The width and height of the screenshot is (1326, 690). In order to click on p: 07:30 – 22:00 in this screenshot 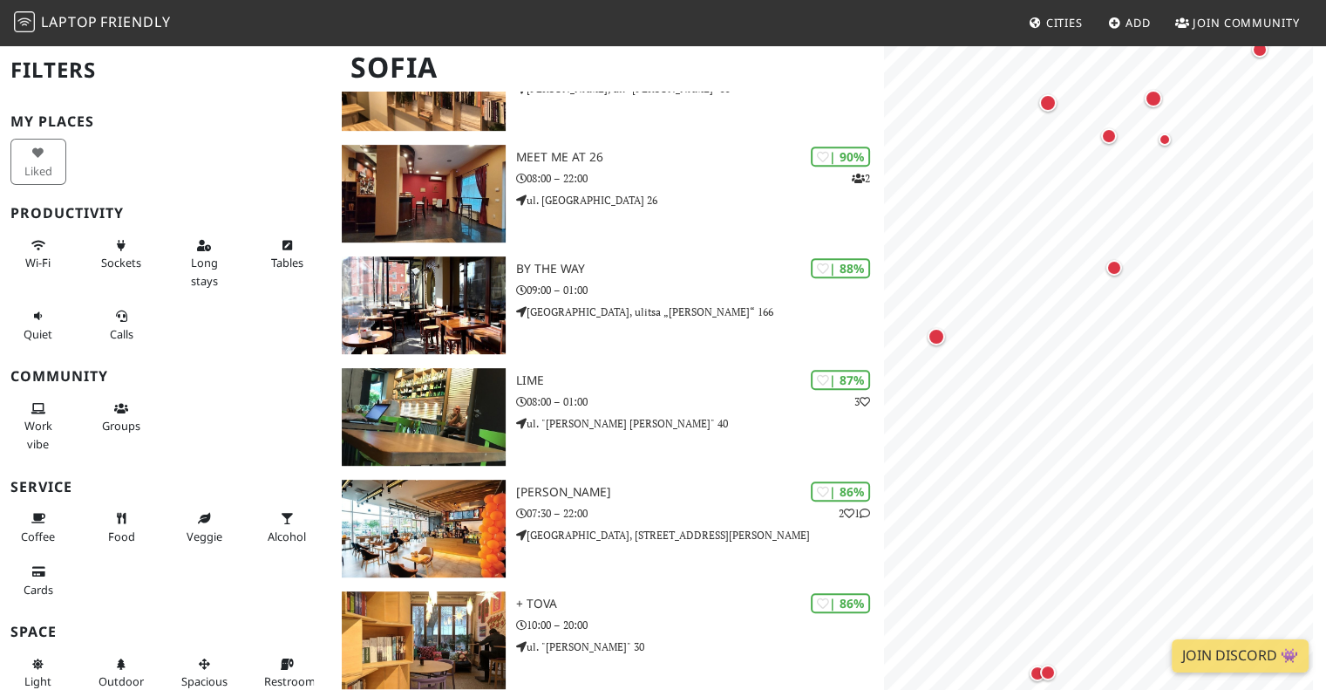, I will do `click(700, 513)`.